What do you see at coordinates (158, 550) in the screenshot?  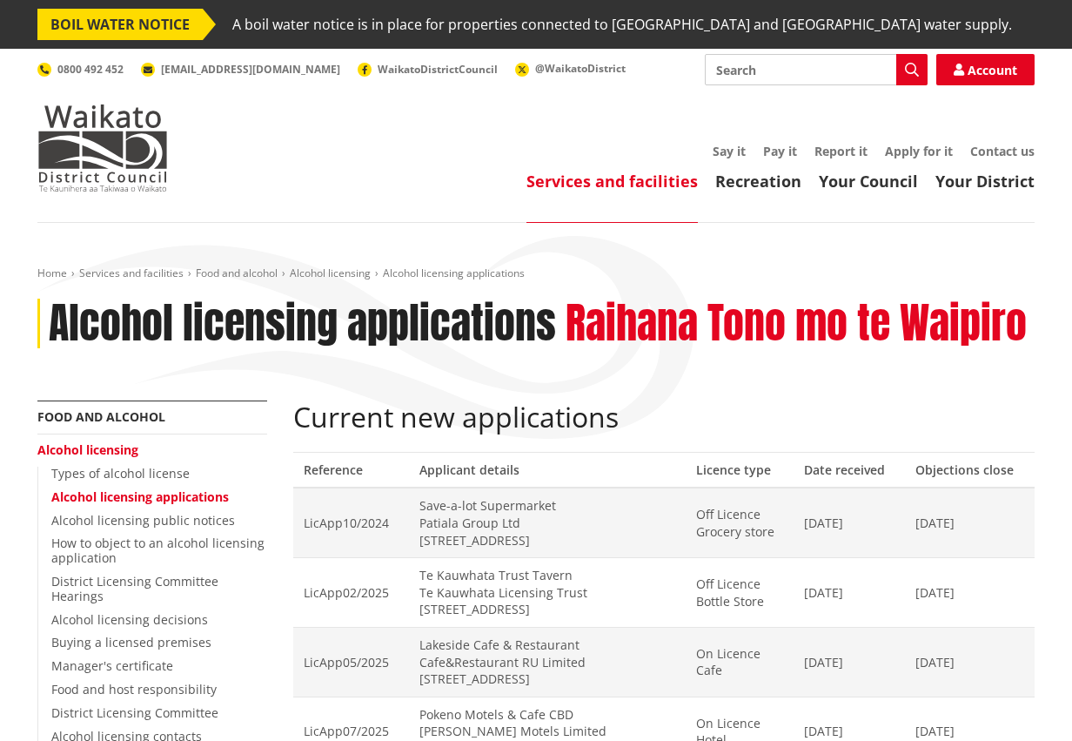 I see `a: How to object to an alcohol licensing application` at bounding box center [158, 550].